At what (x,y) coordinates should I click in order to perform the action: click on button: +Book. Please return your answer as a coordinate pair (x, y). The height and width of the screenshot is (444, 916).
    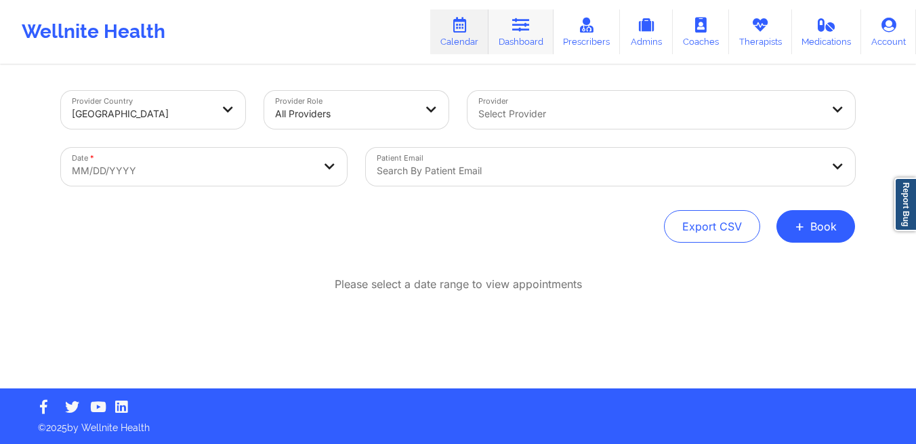
    Looking at the image, I should click on (816, 226).